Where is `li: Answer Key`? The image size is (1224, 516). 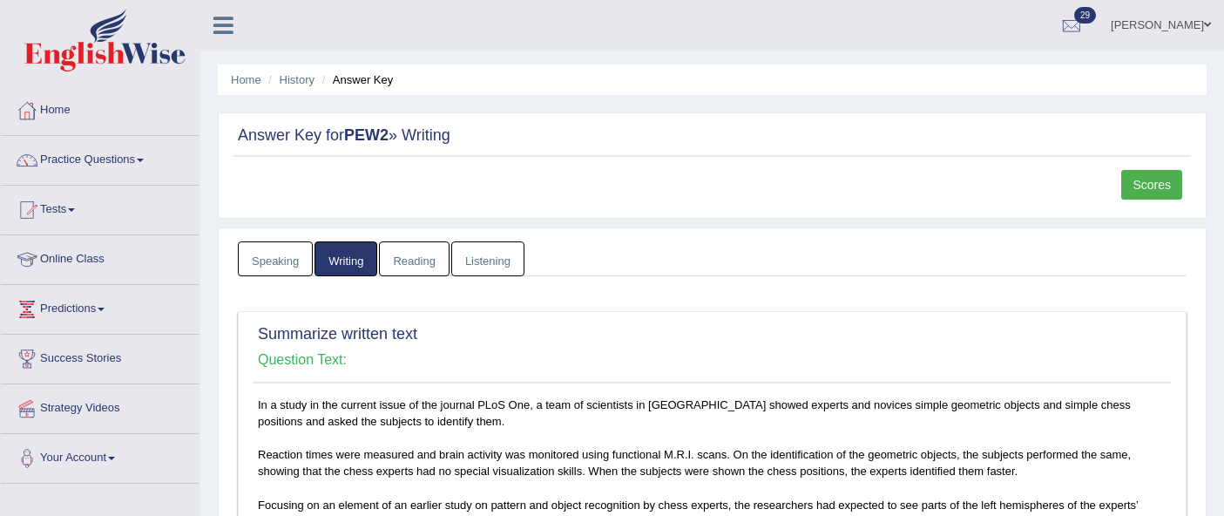
li: Answer Key is located at coordinates (356, 79).